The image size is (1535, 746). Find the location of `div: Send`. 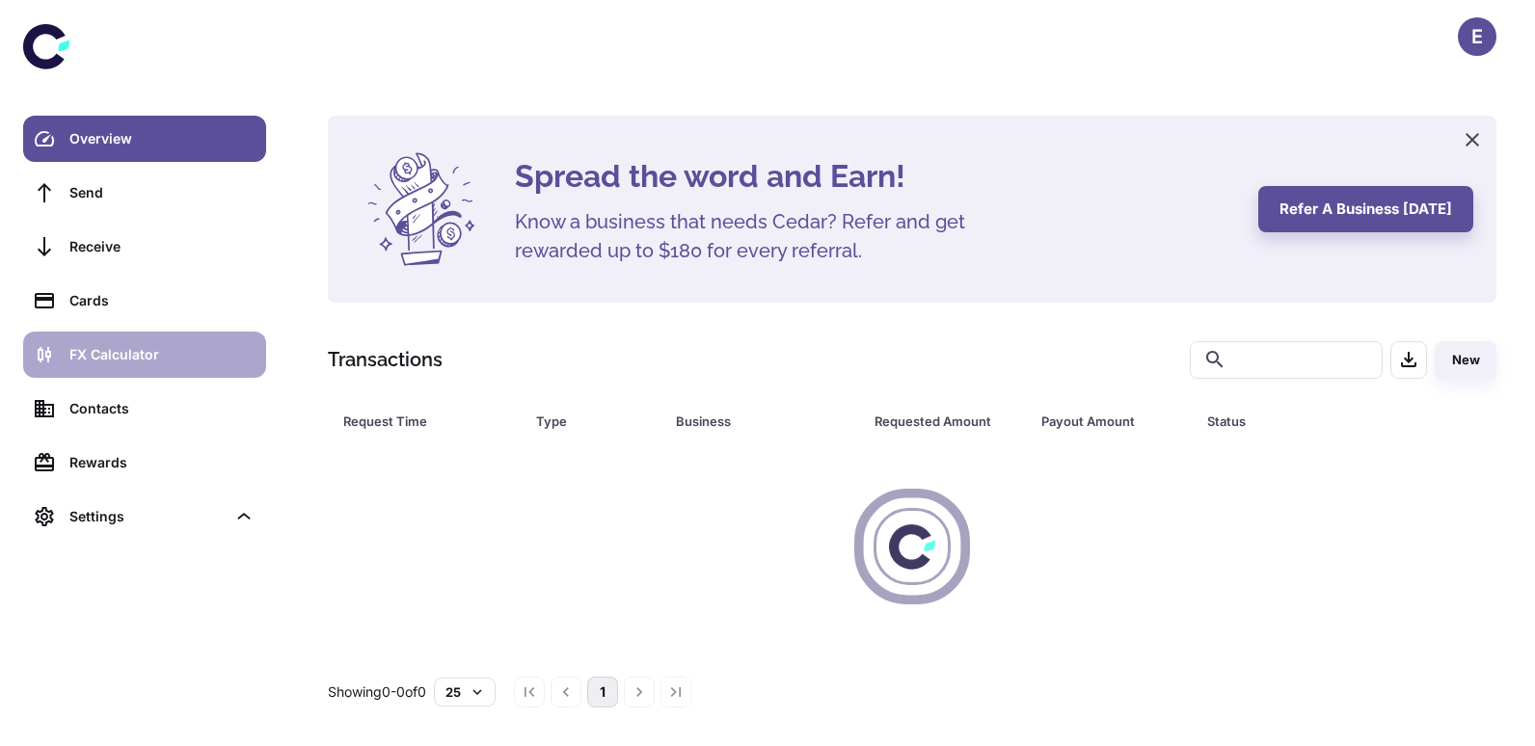

div: Send is located at coordinates (162, 193).